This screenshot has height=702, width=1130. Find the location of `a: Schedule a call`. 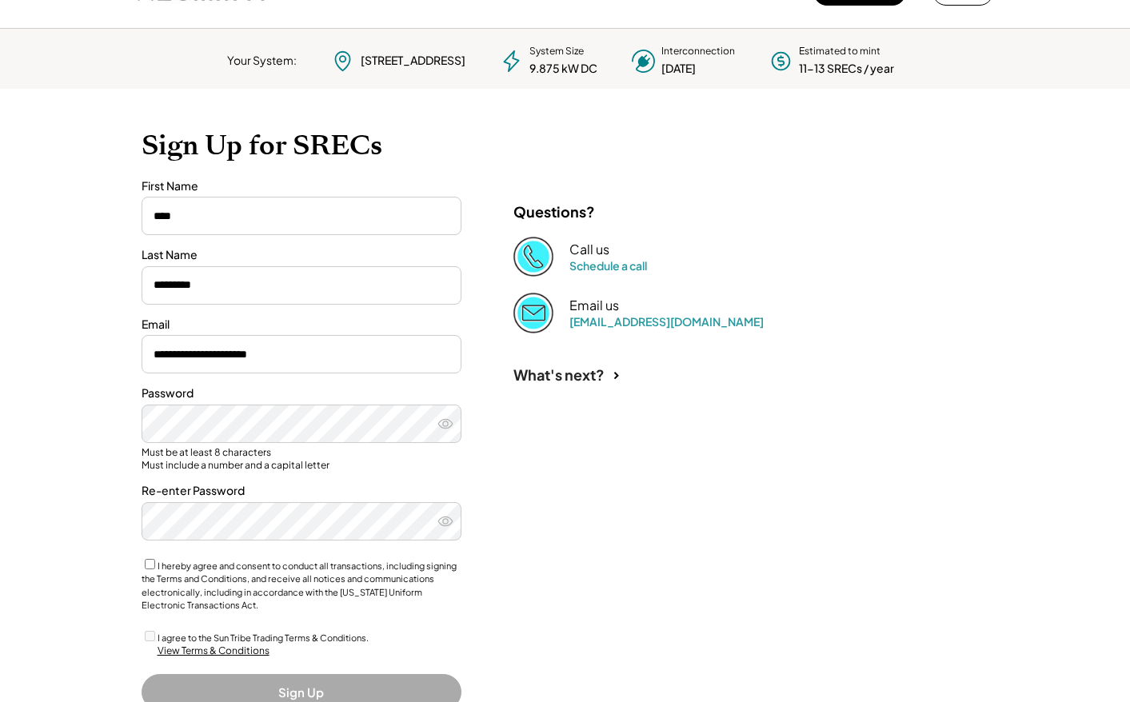

a: Schedule a call is located at coordinates (608, 266).